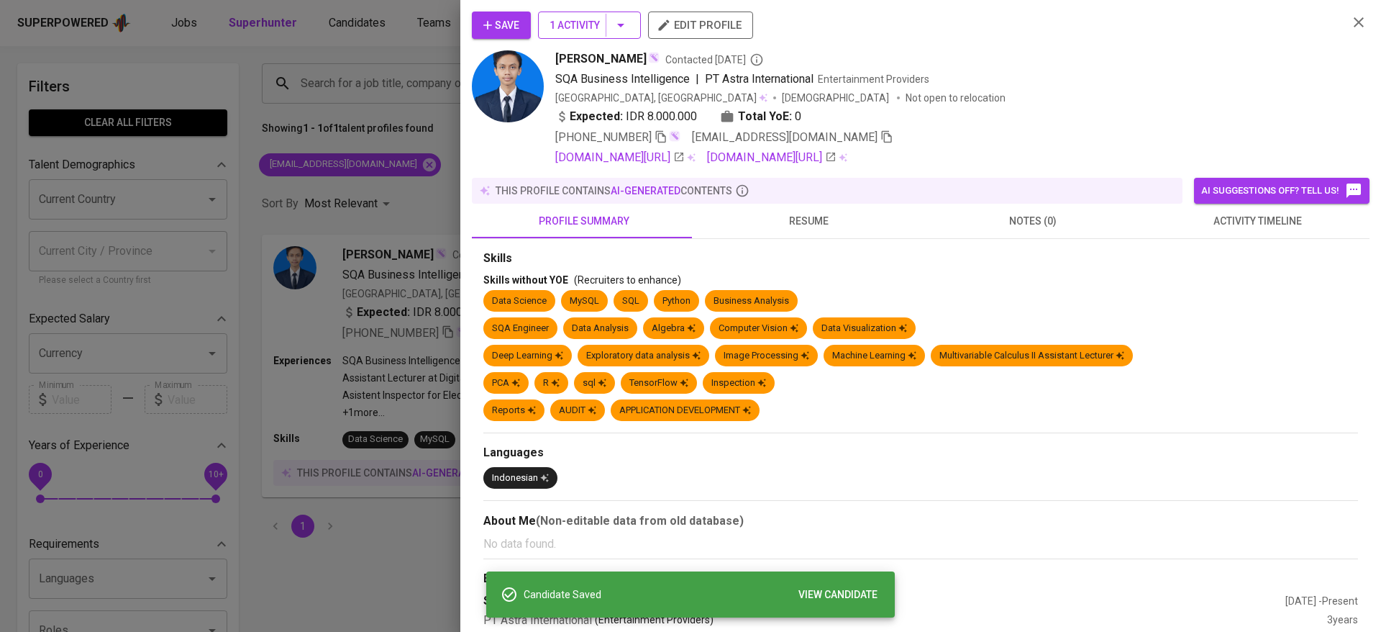 This screenshot has width=1381, height=632. Describe the element at coordinates (838, 594) in the screenshot. I see `span: VIEW CANDIDATE` at that location.